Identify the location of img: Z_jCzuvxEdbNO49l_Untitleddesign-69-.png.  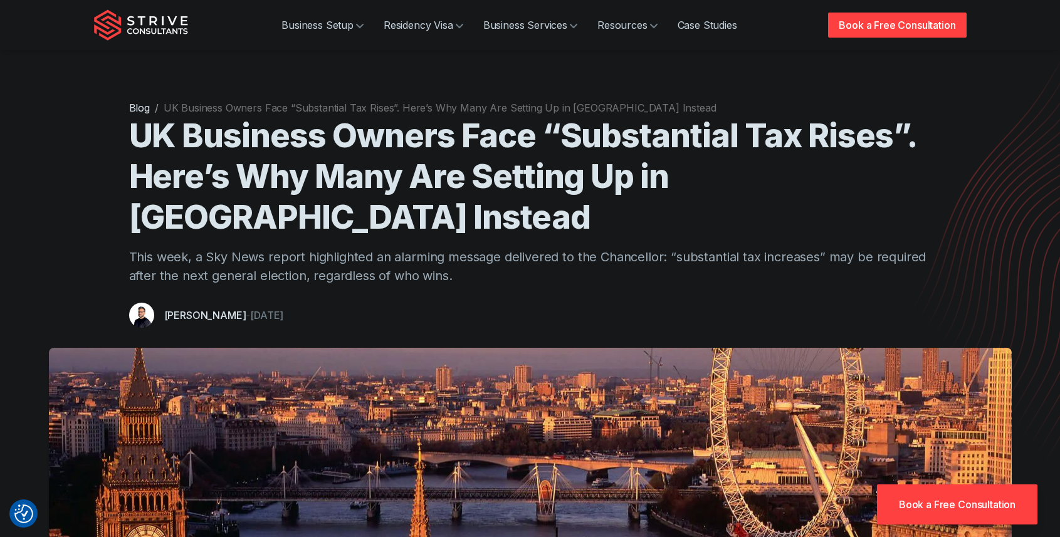
(142, 315).